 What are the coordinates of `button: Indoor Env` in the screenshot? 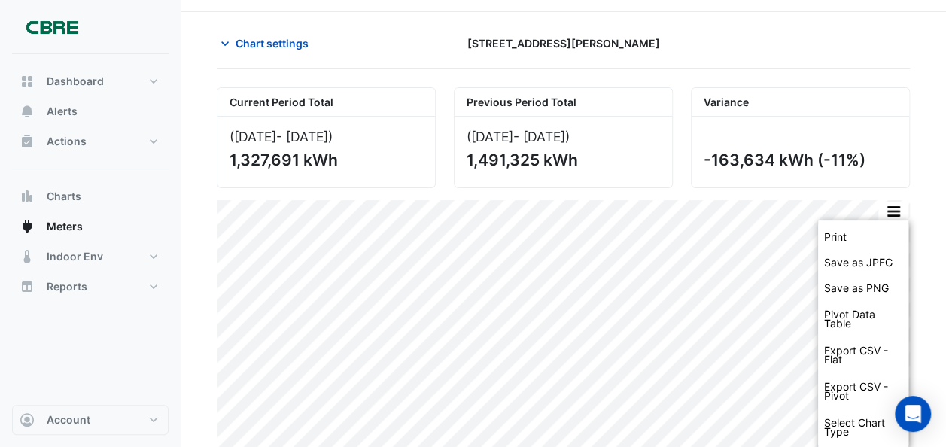 It's located at (90, 257).